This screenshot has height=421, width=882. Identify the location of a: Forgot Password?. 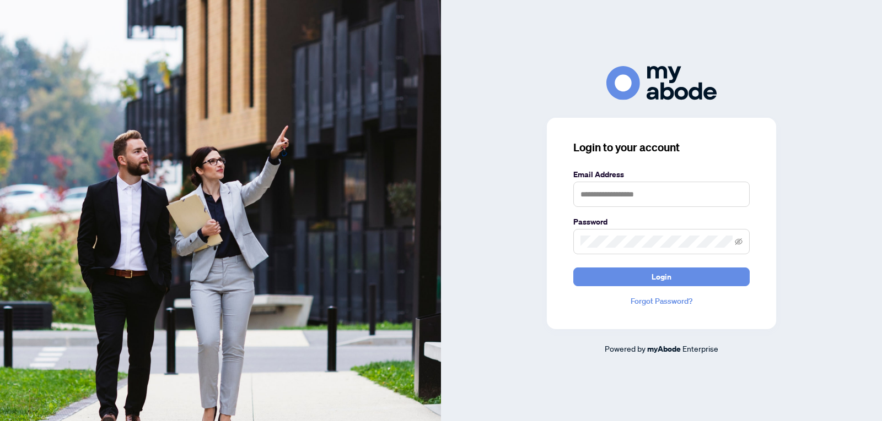
(661, 301).